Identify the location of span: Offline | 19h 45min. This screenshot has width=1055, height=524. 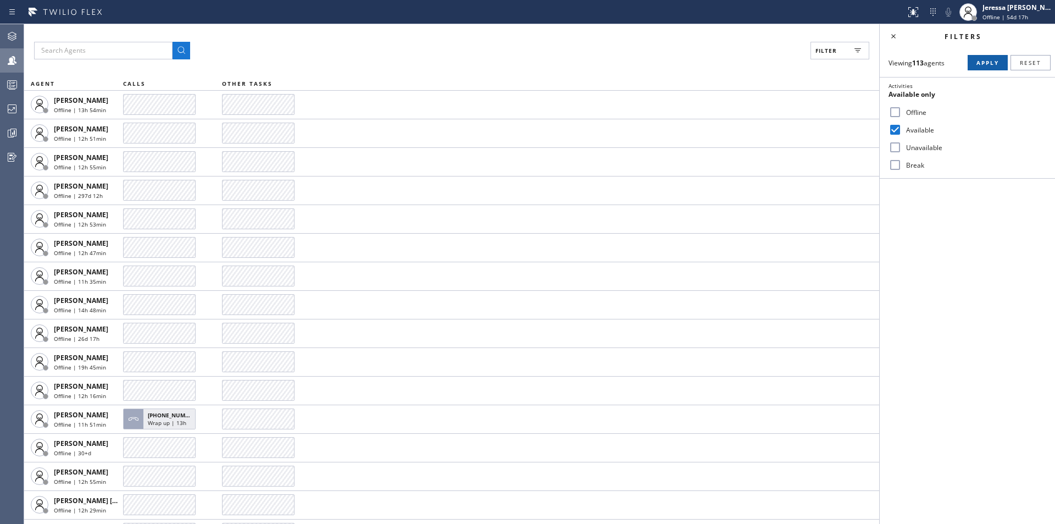
(80, 367).